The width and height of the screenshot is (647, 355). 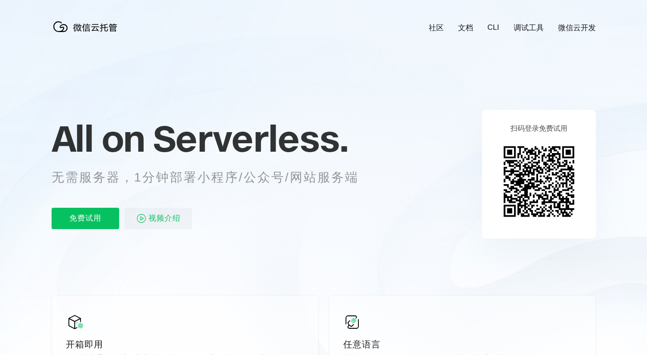 What do you see at coordinates (539, 129) in the screenshot?
I see `p: 扫码登录免费试用` at bounding box center [539, 129].